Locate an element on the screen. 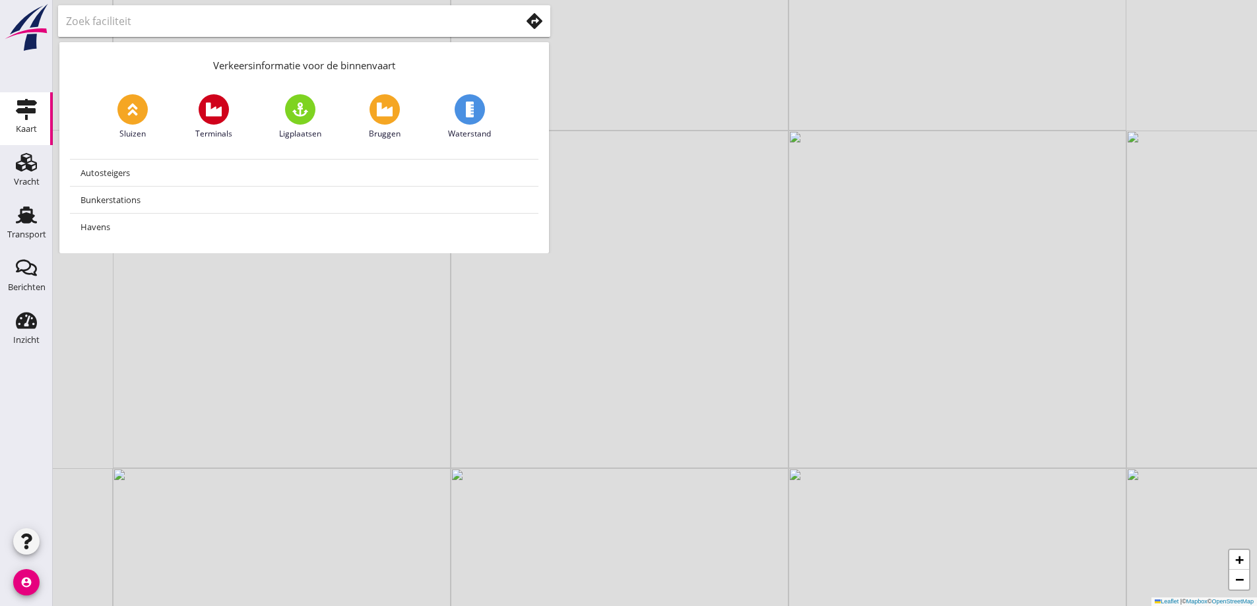  a: Zoom out is located at coordinates (1239, 580).